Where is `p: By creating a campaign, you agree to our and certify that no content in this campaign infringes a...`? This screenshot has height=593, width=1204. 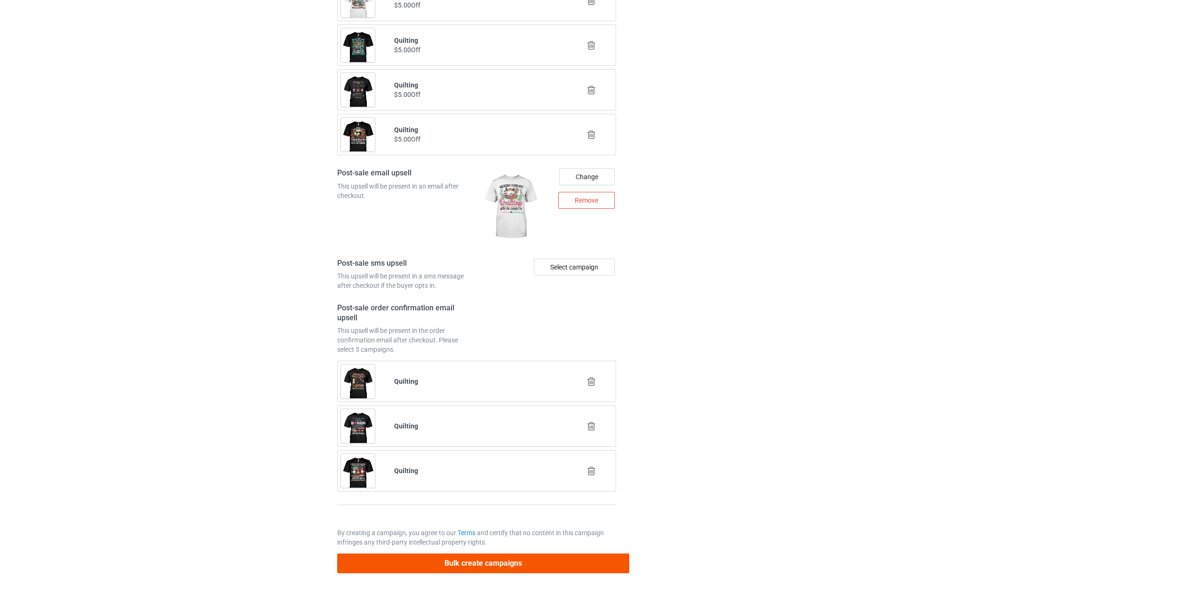 p: By creating a campaign, you agree to our and certify that no content in this campaign infringes a... is located at coordinates (477, 537).